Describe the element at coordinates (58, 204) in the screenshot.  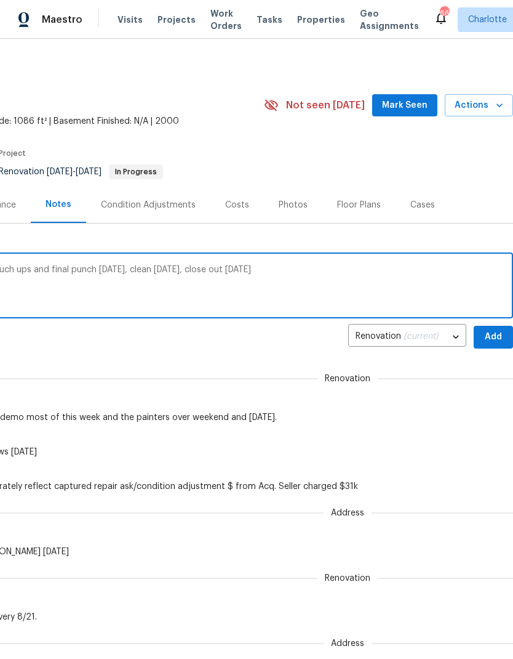
I see `div: Notes` at that location.